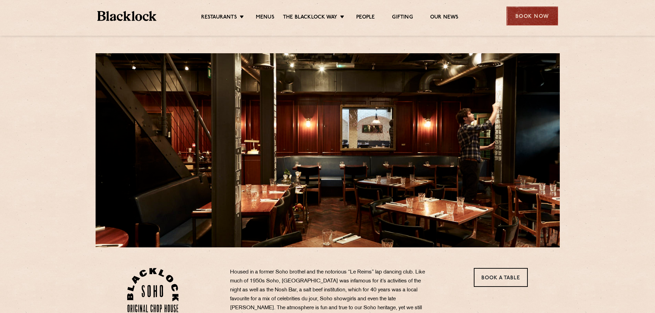  Describe the element at coordinates (127, 16) in the screenshot. I see `img: BL_Textured_Logo-footer-cropped.svg` at that location.